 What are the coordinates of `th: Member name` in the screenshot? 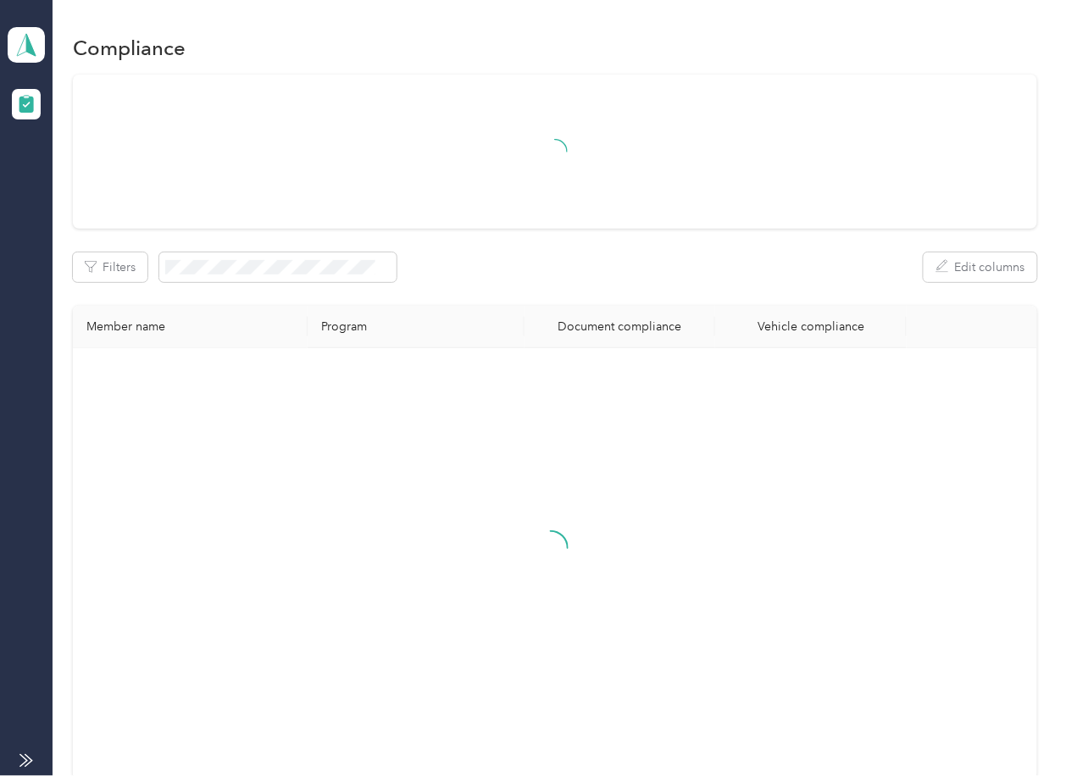 It's located at (190, 327).